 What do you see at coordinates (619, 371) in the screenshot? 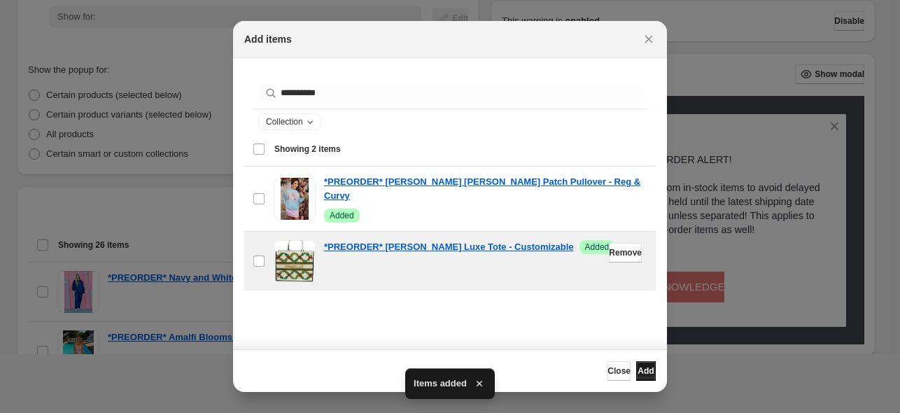
I see `span: Close` at bounding box center [619, 371].